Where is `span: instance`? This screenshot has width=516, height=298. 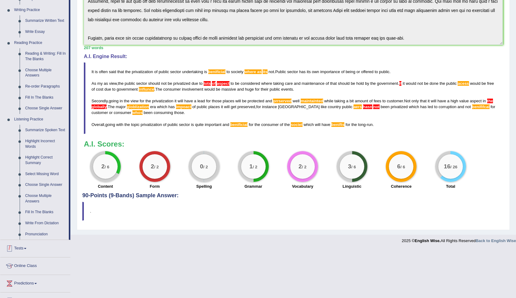 span: instance is located at coordinates (270, 107).